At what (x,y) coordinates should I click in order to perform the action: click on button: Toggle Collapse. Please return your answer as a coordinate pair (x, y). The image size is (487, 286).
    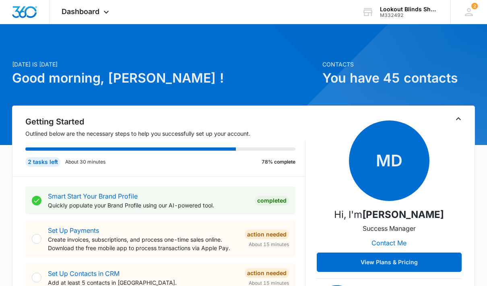
    Looking at the image, I should click on (458, 119).